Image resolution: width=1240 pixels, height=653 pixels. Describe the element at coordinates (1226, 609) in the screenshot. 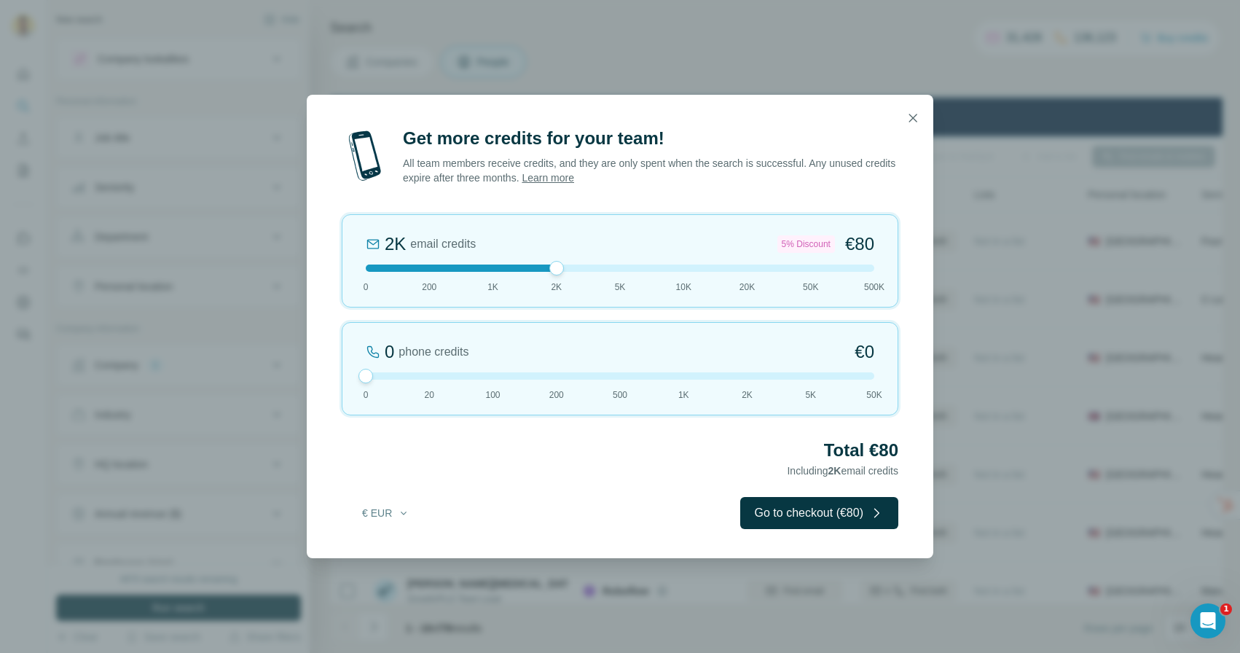

I see `span: 1` at that location.